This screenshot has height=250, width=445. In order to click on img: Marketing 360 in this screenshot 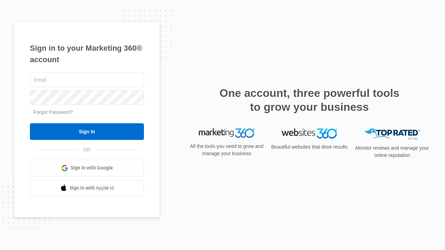, I will do `click(227, 134)`.